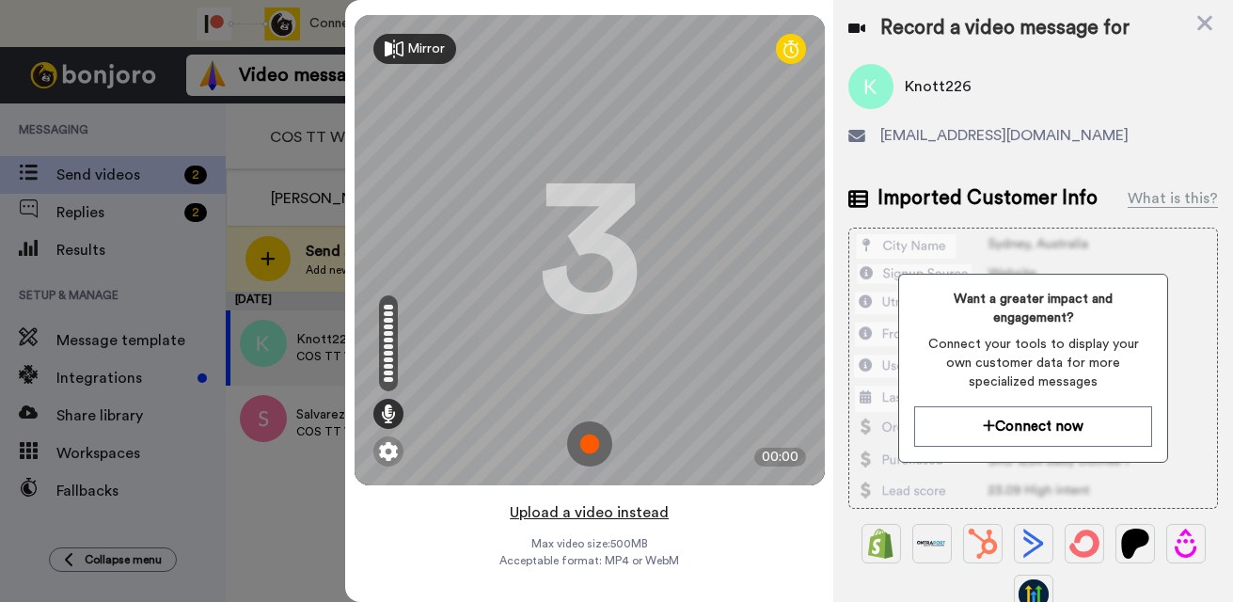 This screenshot has width=1233, height=602. What do you see at coordinates (1032, 426) in the screenshot?
I see `button: Connect now` at bounding box center [1032, 426].